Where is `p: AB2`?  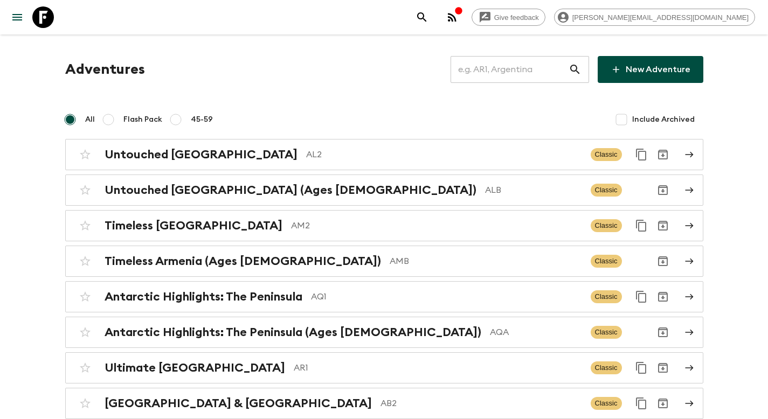
p: AB2 is located at coordinates (481, 403).